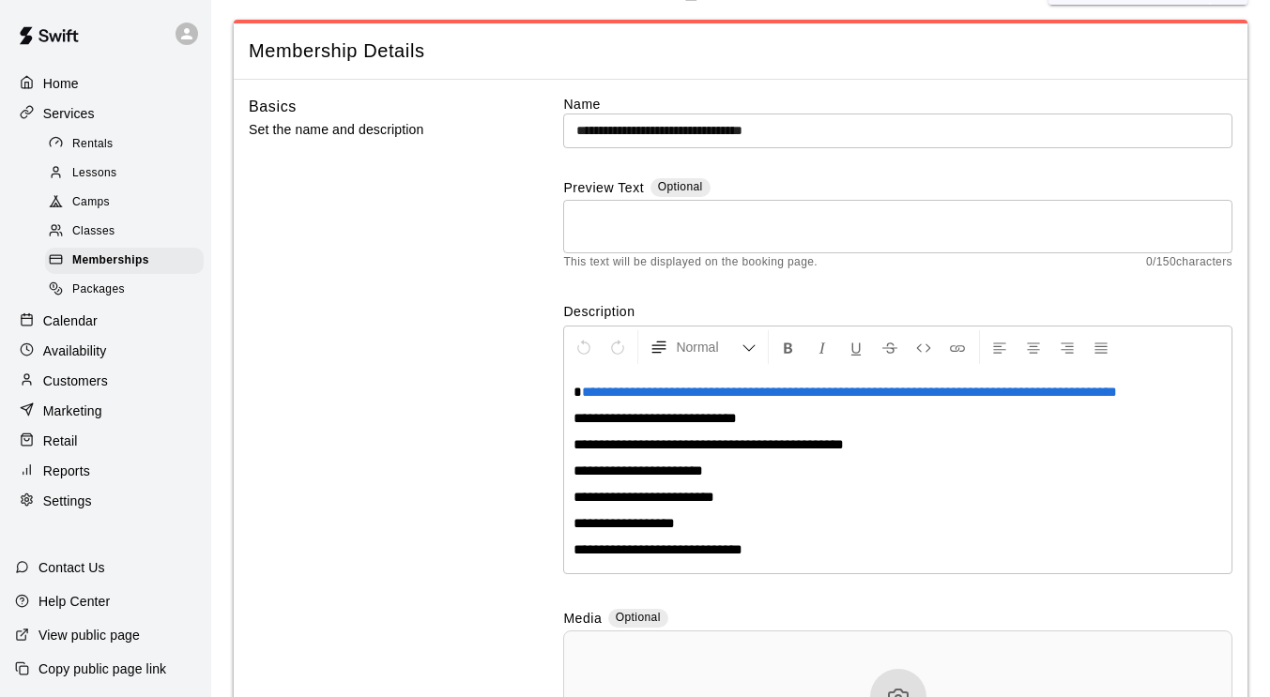 Image resolution: width=1270 pixels, height=697 pixels. I want to click on p: Reports, so click(67, 471).